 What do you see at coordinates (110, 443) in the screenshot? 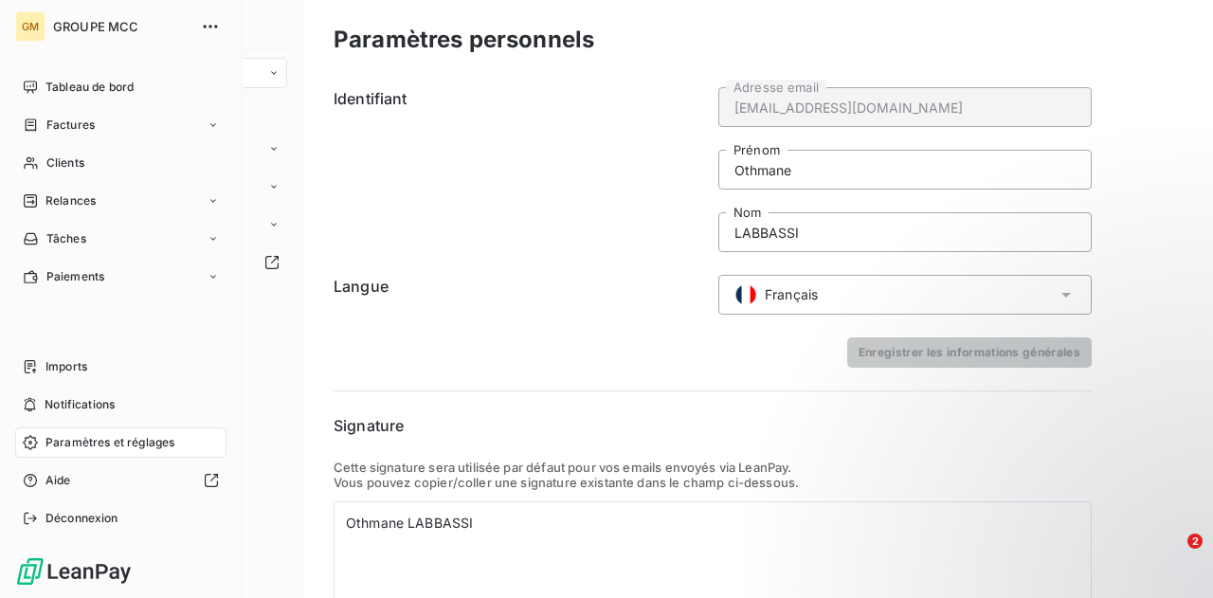
I see `span: Paramètres et réglages` at bounding box center [110, 443].